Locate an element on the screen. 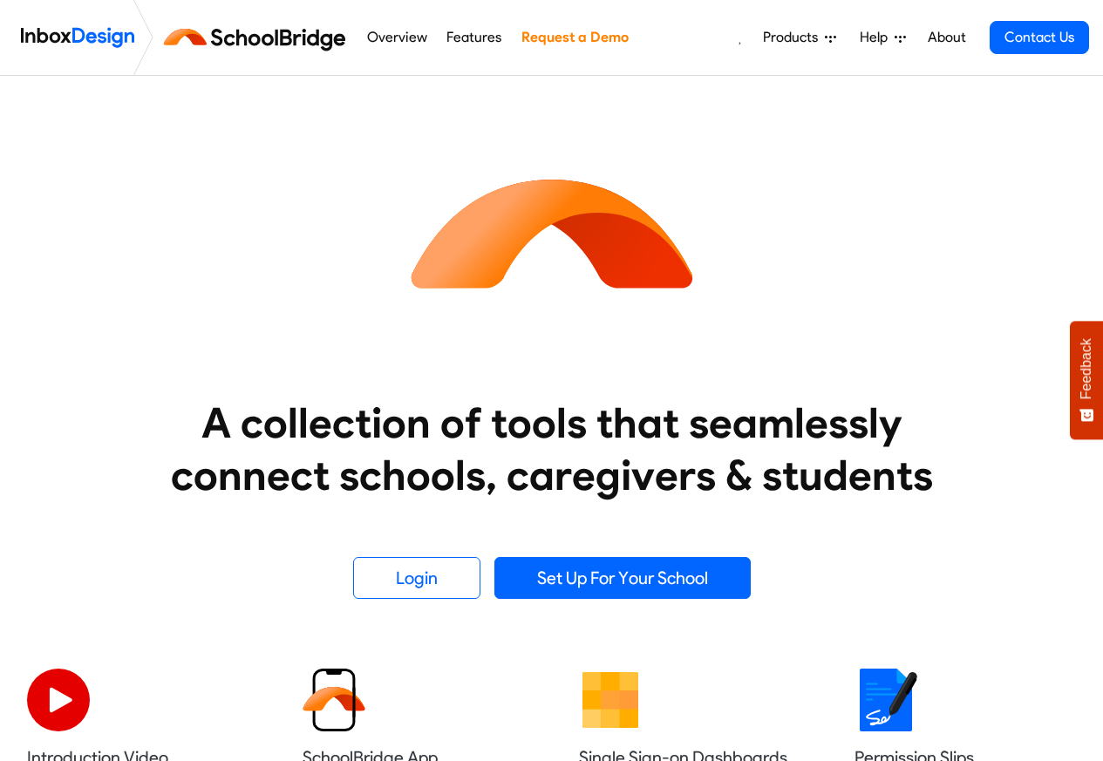 The image size is (1103, 761). img: 2022_01_18_icon_signature.svg is located at coordinates (886, 700).